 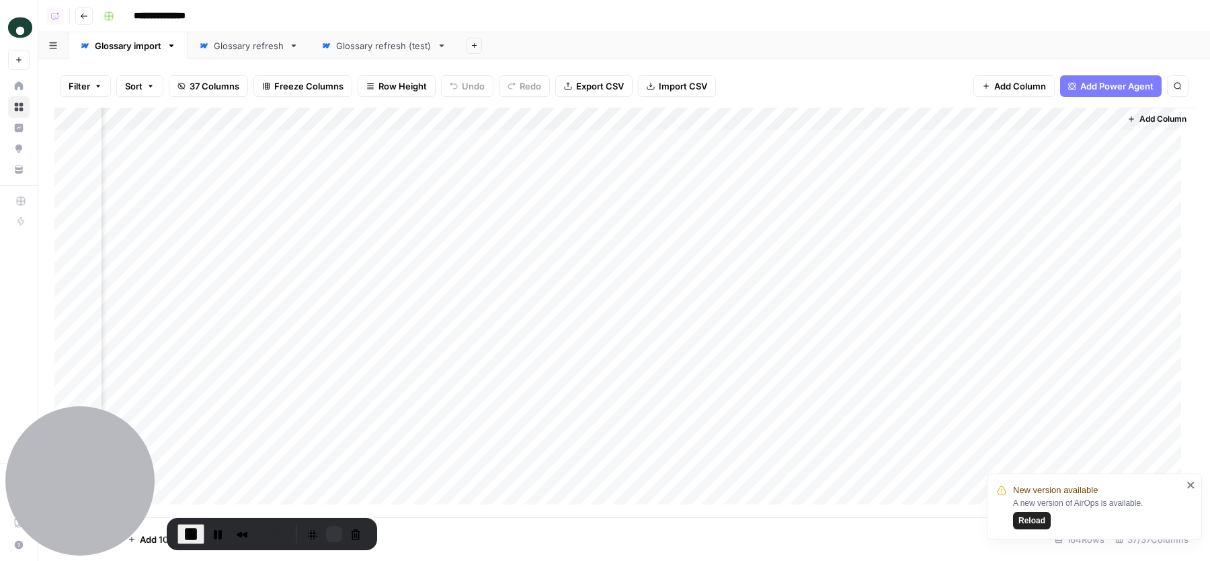 I want to click on button: Filter, so click(x=85, y=86).